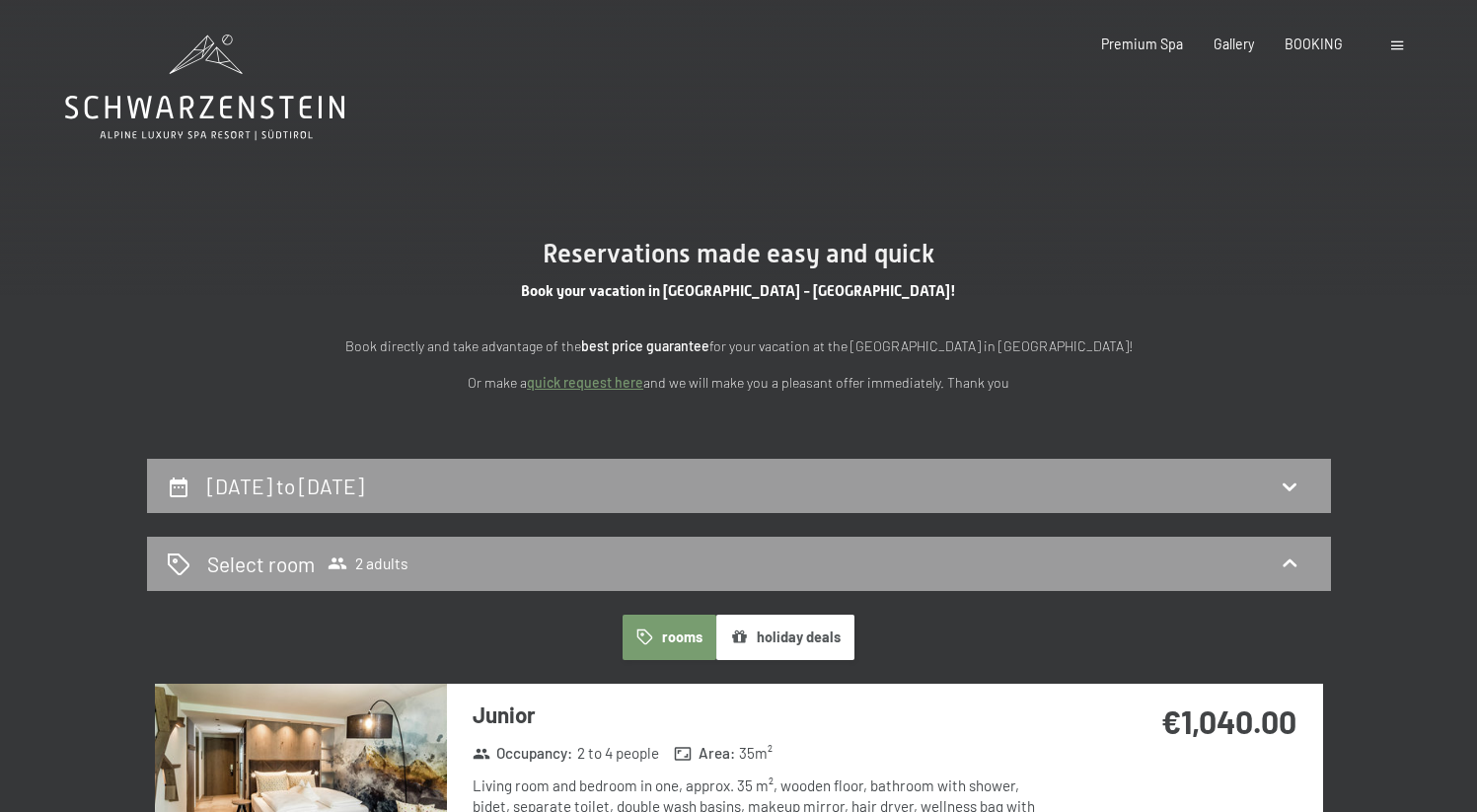 The image size is (1477, 812). Describe the element at coordinates (1234, 44) in the screenshot. I see `span: Gallery` at that location.